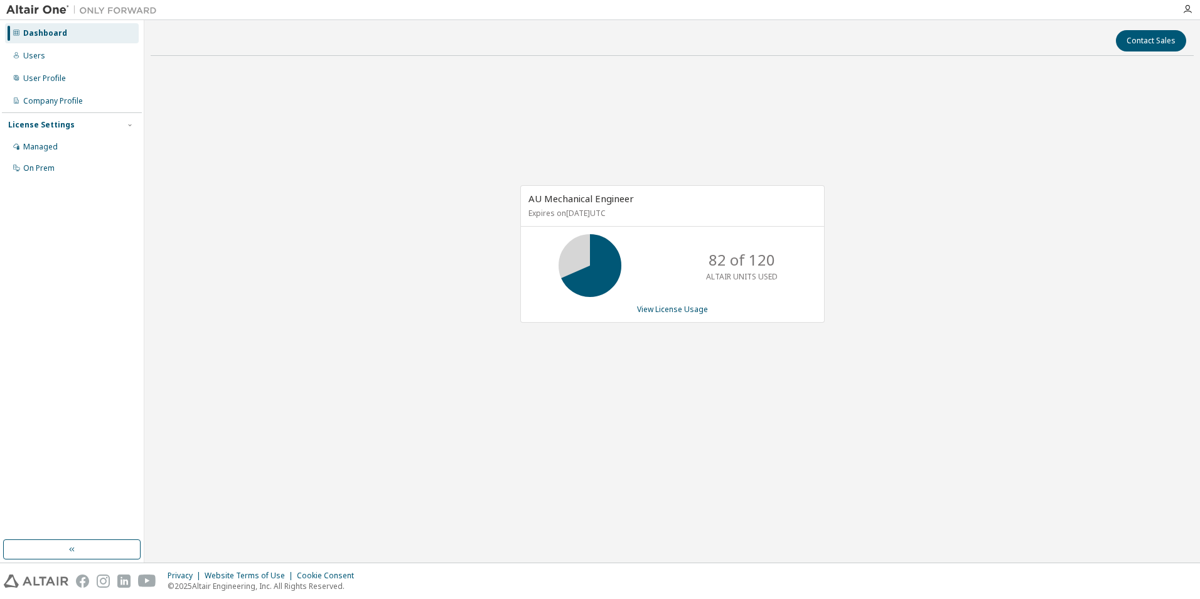 This screenshot has width=1200, height=599. What do you see at coordinates (39, 168) in the screenshot?
I see `div: On Prem` at bounding box center [39, 168].